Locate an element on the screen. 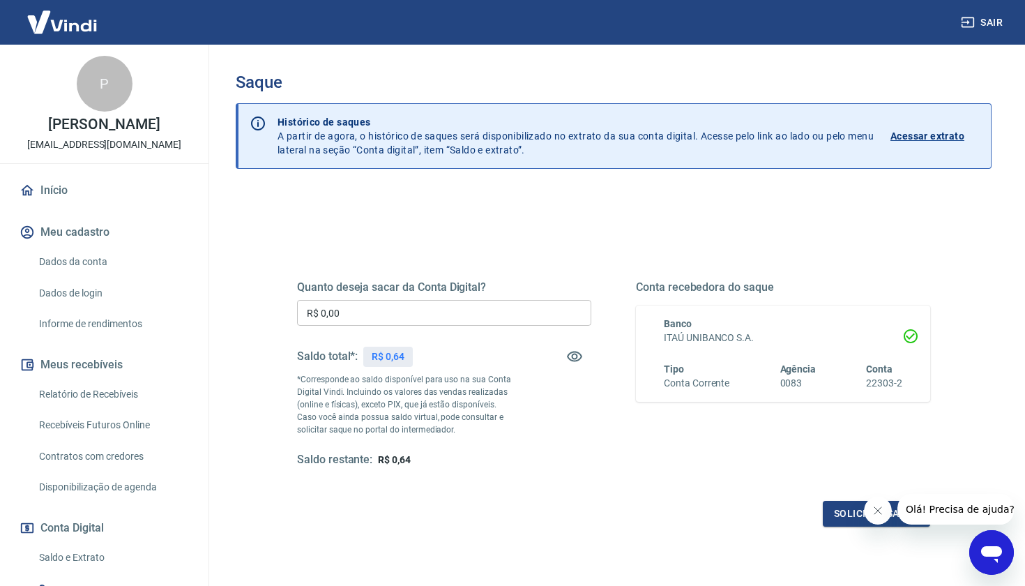 The width and height of the screenshot is (1025, 586). a: Relatório de Recebíveis is located at coordinates (112, 394).